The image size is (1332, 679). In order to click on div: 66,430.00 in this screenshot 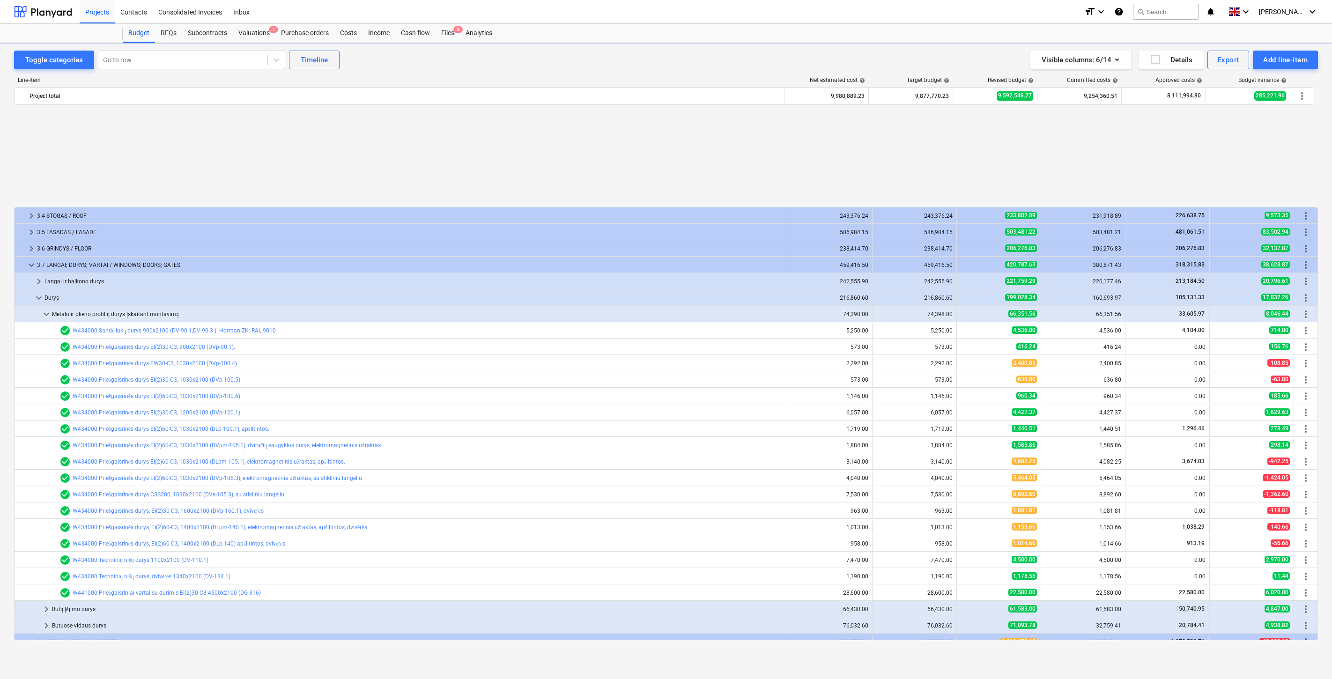, I will do `click(914, 609)`.